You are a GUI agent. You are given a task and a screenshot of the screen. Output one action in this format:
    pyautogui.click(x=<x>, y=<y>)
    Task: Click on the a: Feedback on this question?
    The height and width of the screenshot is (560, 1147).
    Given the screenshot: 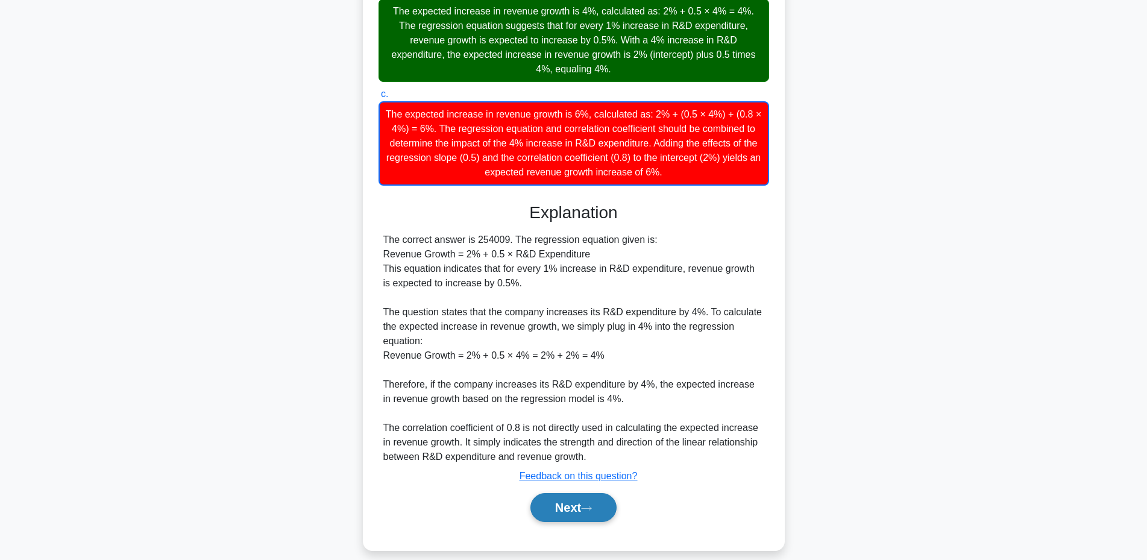 What is the action you would take?
    pyautogui.click(x=579, y=476)
    